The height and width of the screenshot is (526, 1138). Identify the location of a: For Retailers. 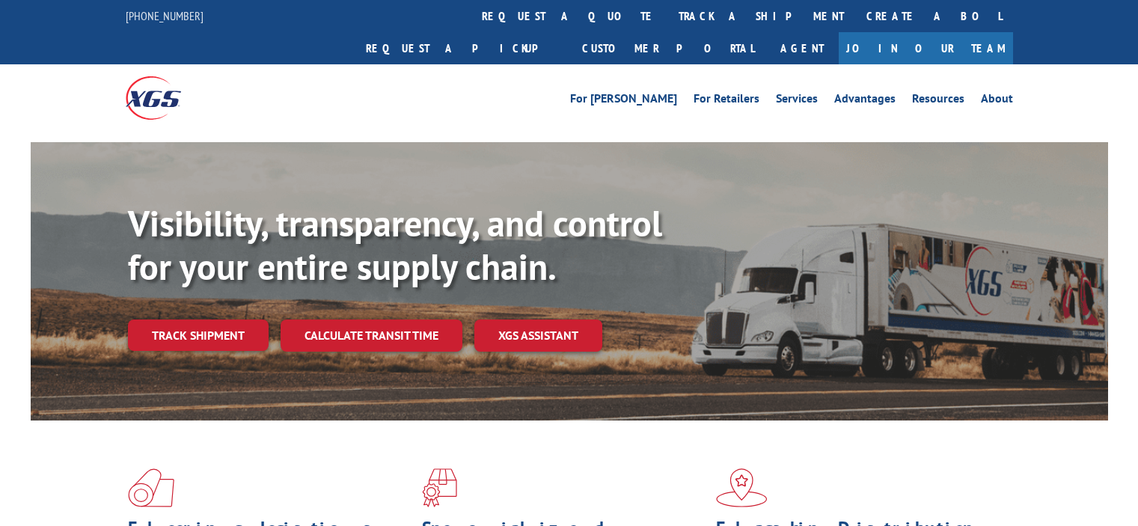
(727, 101).